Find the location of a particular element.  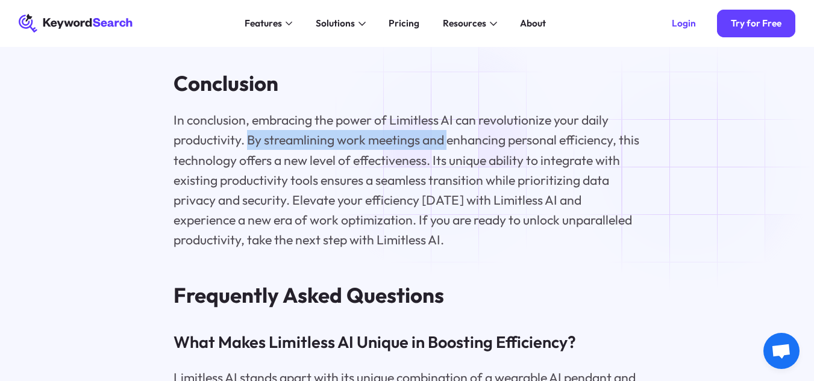

a: Try for Free is located at coordinates (756, 23).